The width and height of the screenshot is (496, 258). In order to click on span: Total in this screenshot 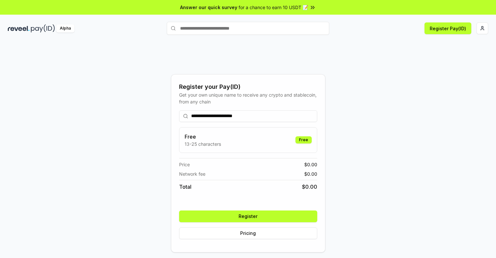, I will do `click(185, 186)`.